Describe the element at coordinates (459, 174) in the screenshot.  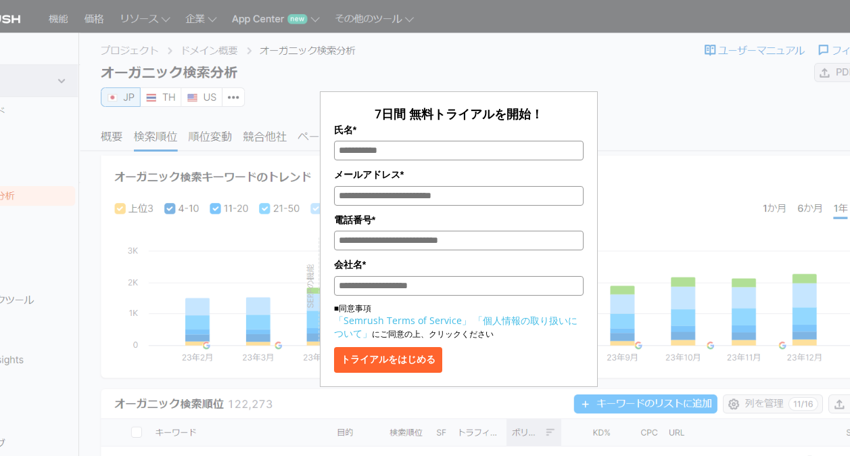
I see `label: メールアドレス*` at that location.